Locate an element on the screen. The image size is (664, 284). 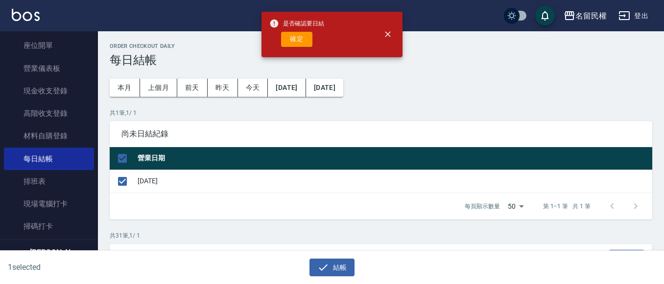
a: 營業儀表板 is located at coordinates (49, 69).